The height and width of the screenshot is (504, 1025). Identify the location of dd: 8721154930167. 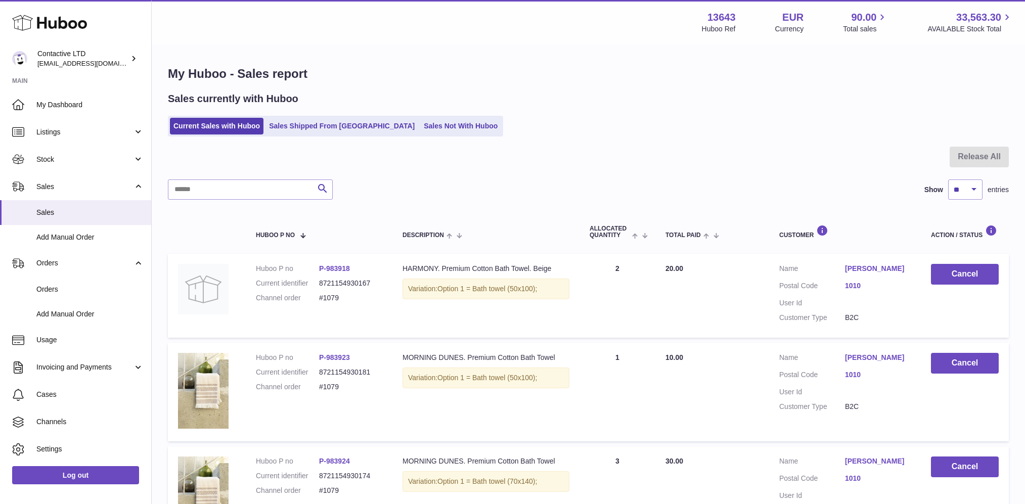
(350, 283).